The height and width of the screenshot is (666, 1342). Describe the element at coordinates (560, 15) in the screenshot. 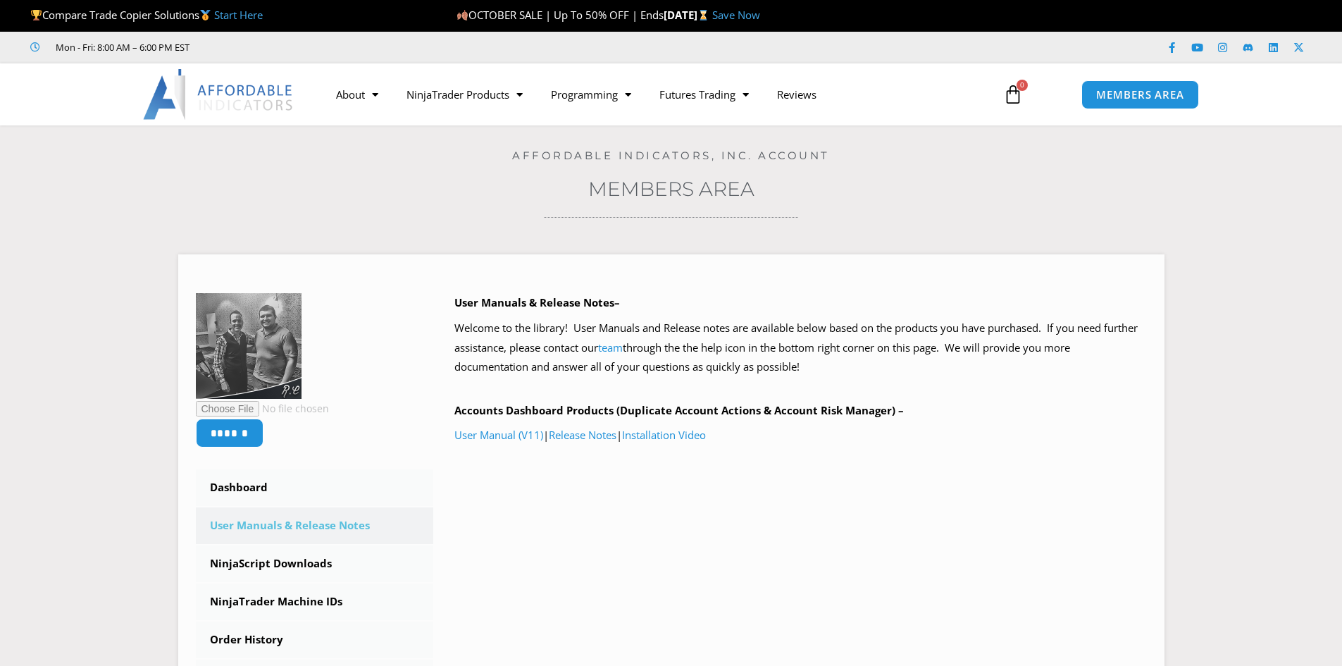

I see `span: OCTOBER SALE | Up To 50% OFF | Ends` at that location.